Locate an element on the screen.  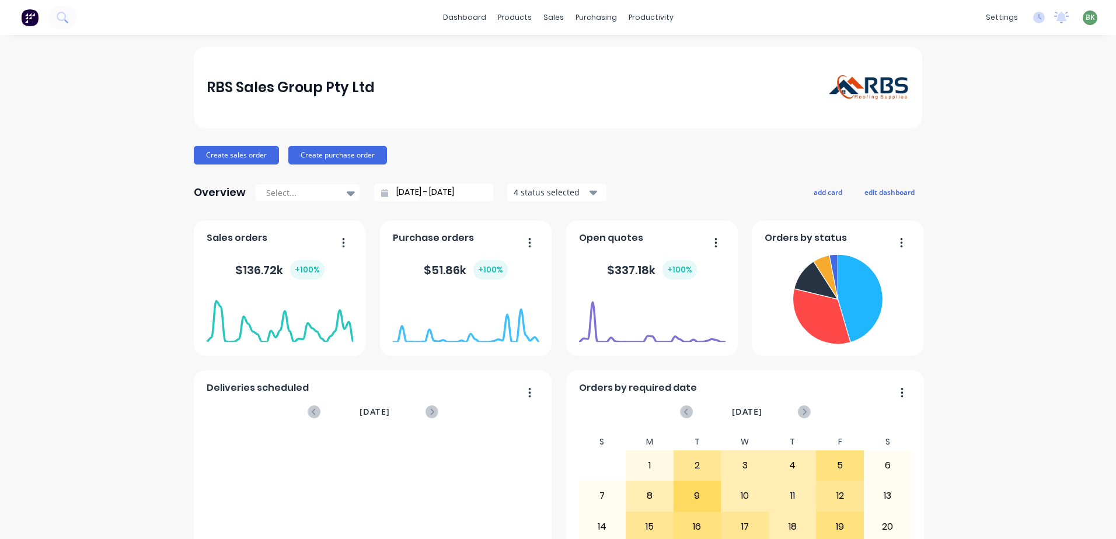
span: Deliveries scheduled is located at coordinates (257, 388).